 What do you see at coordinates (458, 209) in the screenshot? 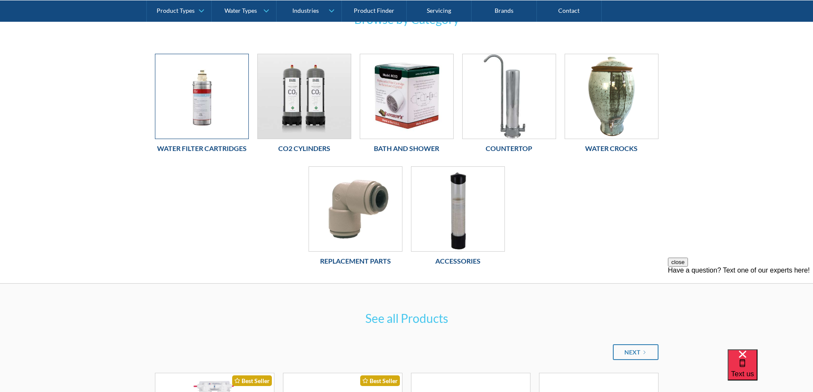
I see `img: Accessories` at bounding box center [458, 209].